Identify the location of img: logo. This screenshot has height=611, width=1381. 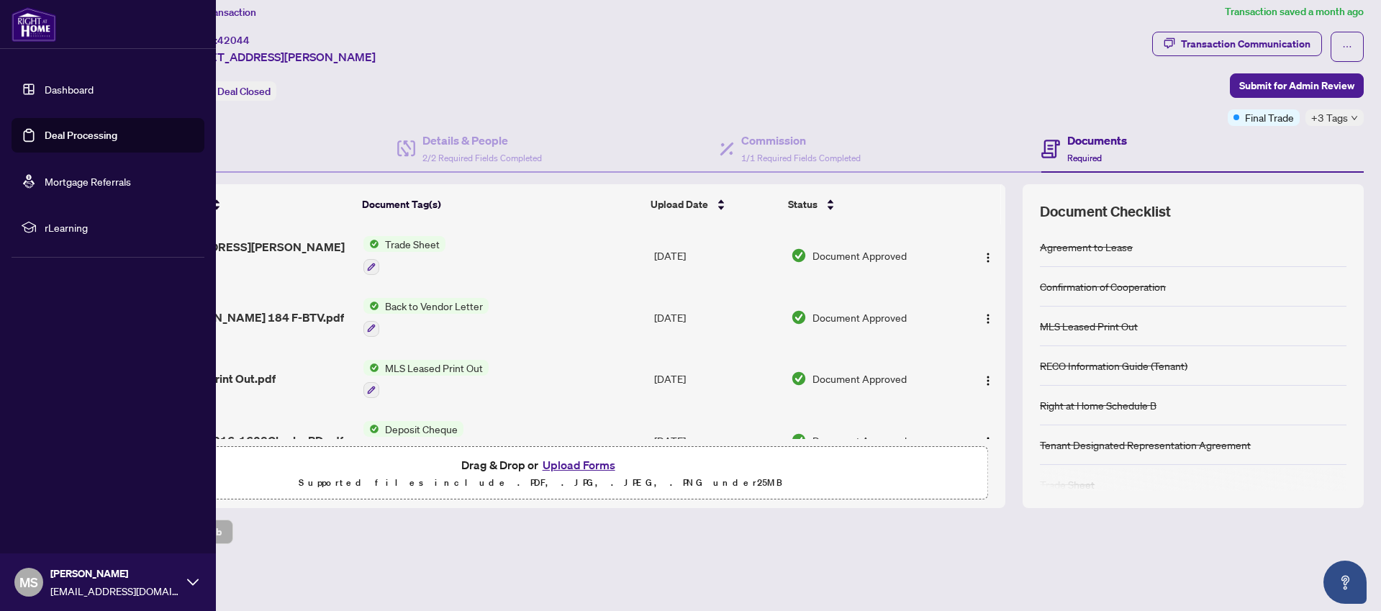
(34, 24).